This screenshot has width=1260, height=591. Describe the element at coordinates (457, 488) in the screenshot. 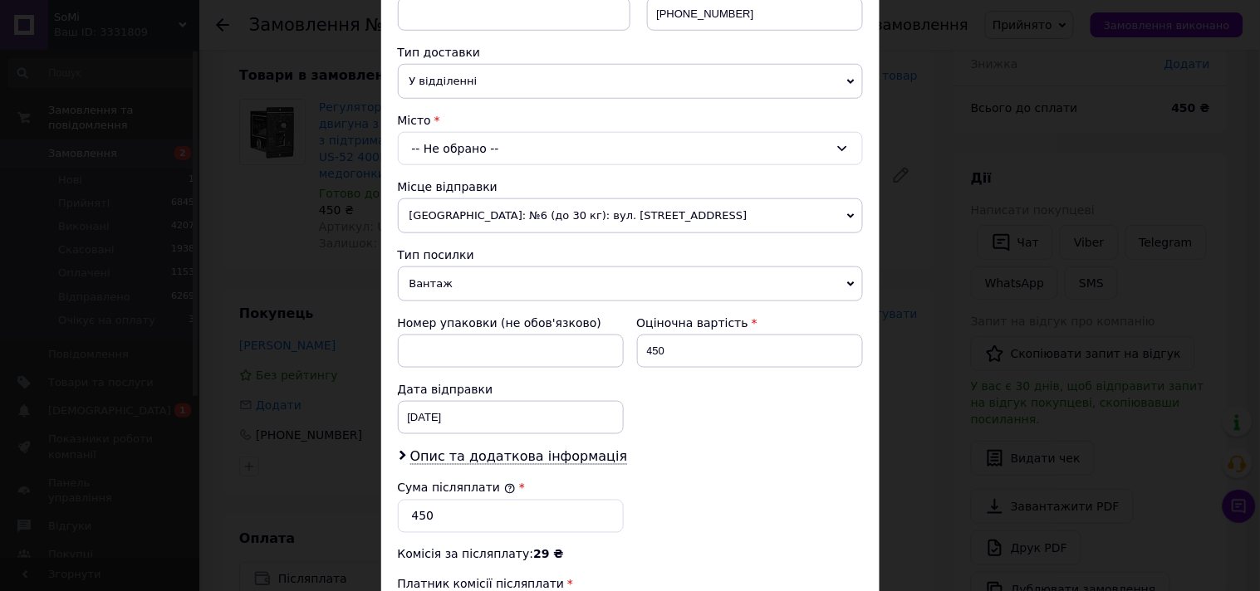

I see `label: Сума післяплати` at that location.